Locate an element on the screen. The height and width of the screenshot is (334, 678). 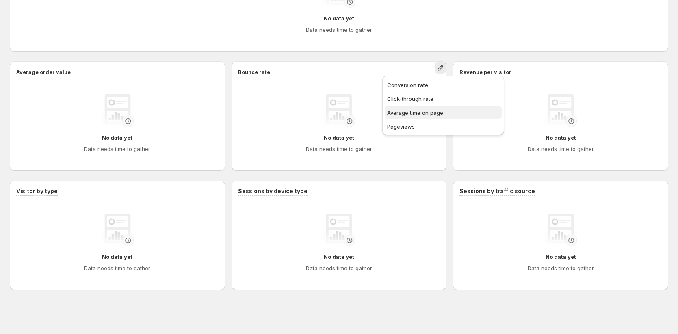
span: Pageviews is located at coordinates (401, 126).